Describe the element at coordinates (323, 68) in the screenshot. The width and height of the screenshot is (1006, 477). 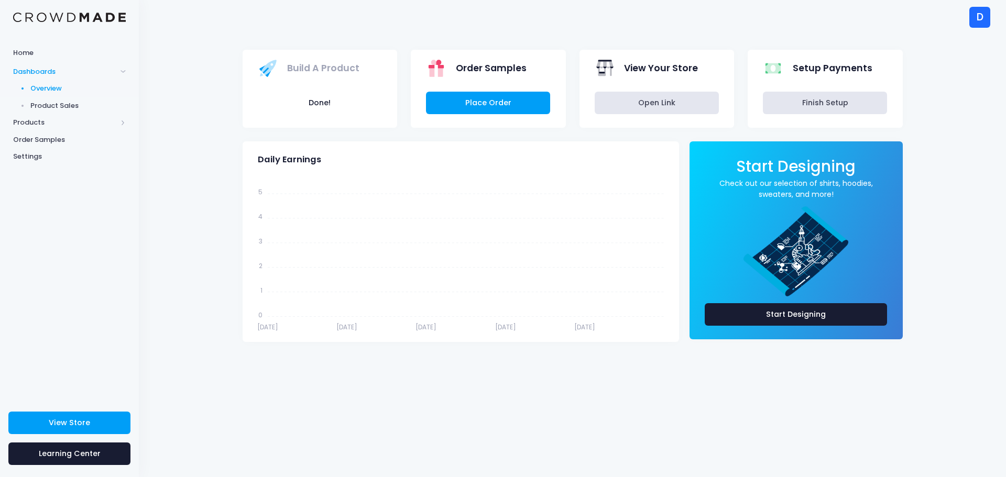
I see `span: Build A Product` at that location.